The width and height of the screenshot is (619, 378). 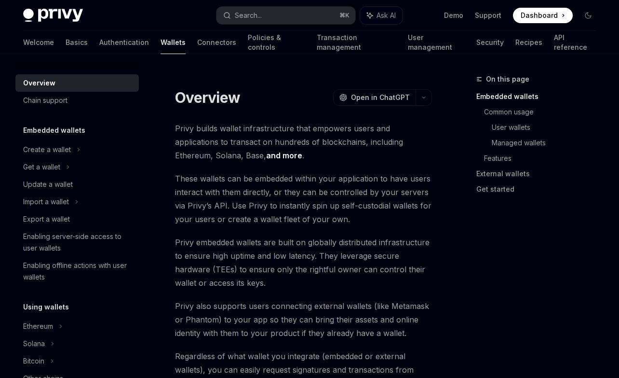 I want to click on a: Enabling offline actions with user wallets, so click(x=77, y=271).